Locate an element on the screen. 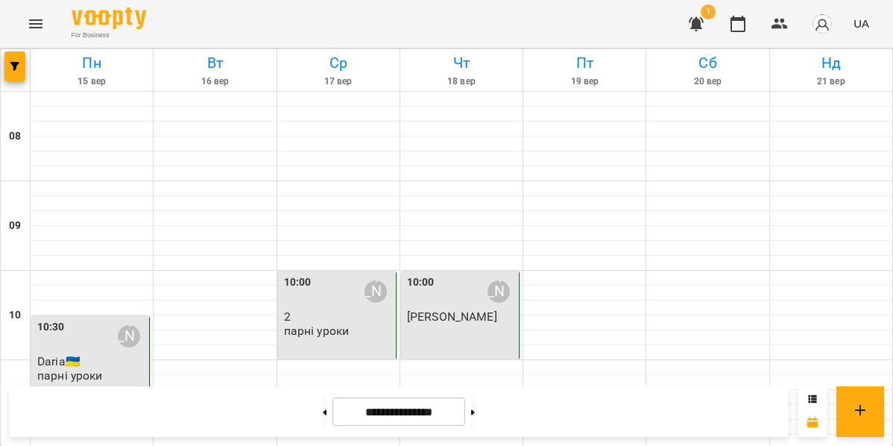 Image resolution: width=893 pixels, height=446 pixels. h6: 18 вер is located at coordinates (462, 81).